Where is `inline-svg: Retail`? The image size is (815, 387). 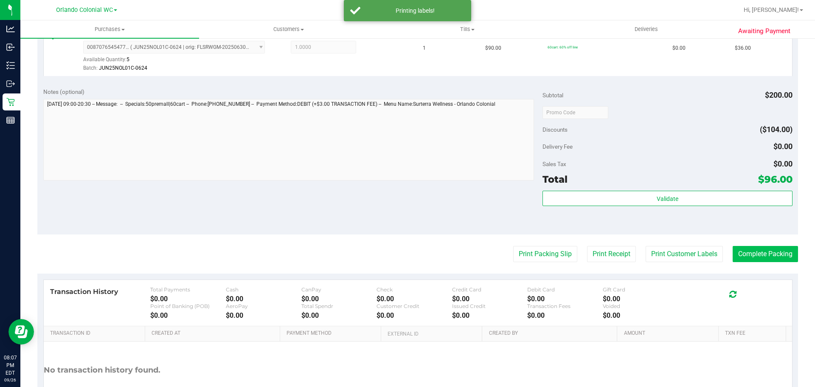
inline-svg: Retail is located at coordinates (11, 102).